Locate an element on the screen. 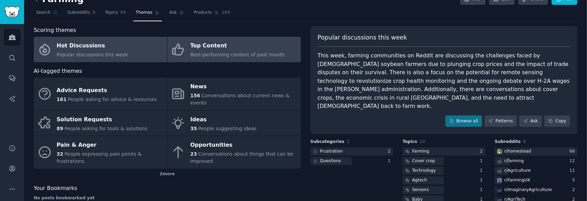 The image size is (587, 201). span: 2 is located at coordinates (349, 142).